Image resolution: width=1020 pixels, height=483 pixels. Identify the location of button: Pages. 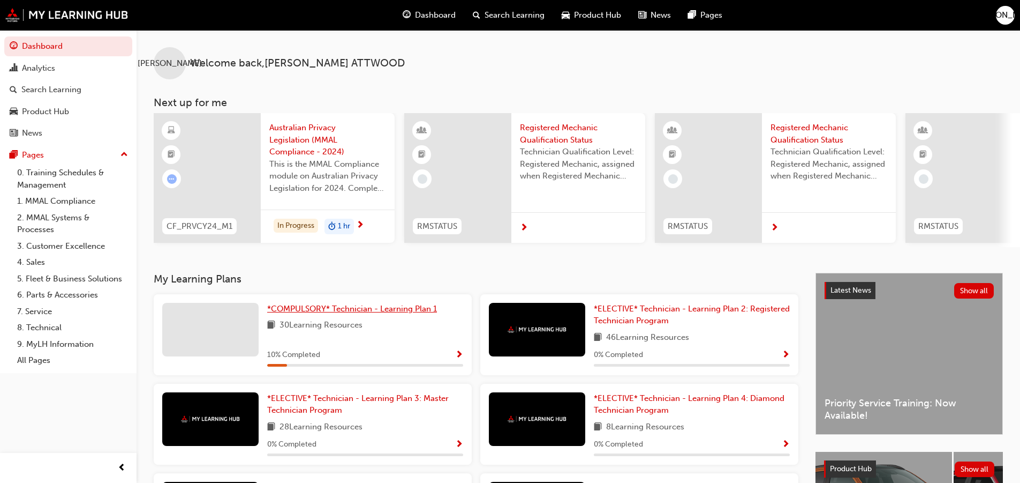
(68, 155).